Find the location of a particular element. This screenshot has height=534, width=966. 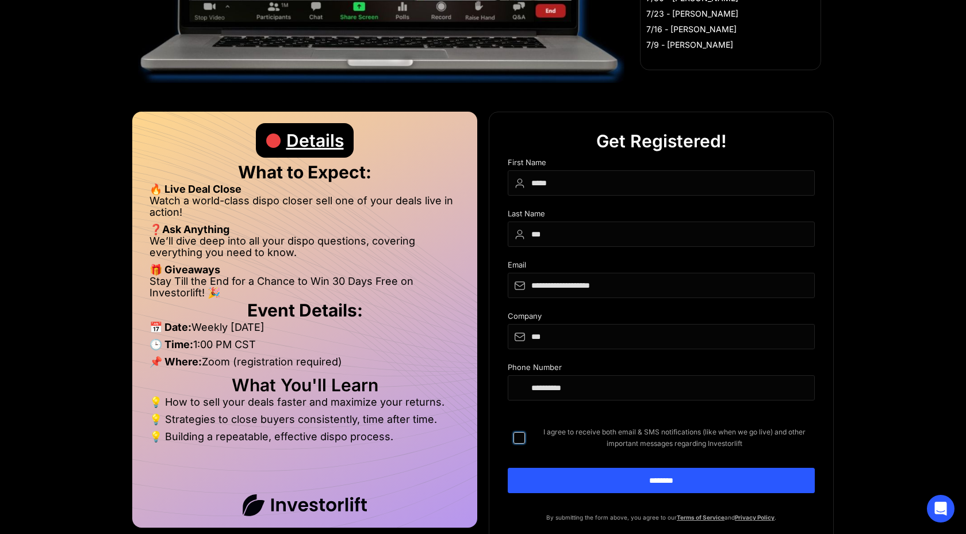

li: 💡 How to sell your deals faster and maximize your returns. is located at coordinates (305, 405).